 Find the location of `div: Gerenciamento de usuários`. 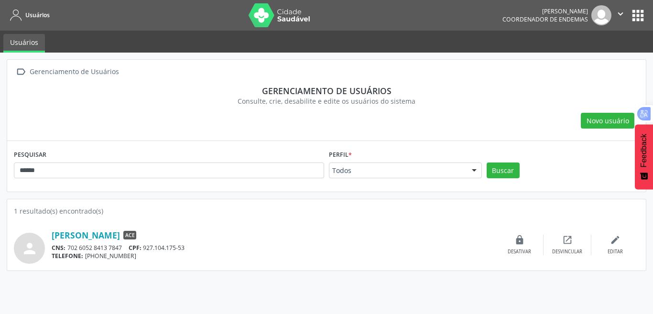

div: Gerenciamento de usuários is located at coordinates (327, 91).